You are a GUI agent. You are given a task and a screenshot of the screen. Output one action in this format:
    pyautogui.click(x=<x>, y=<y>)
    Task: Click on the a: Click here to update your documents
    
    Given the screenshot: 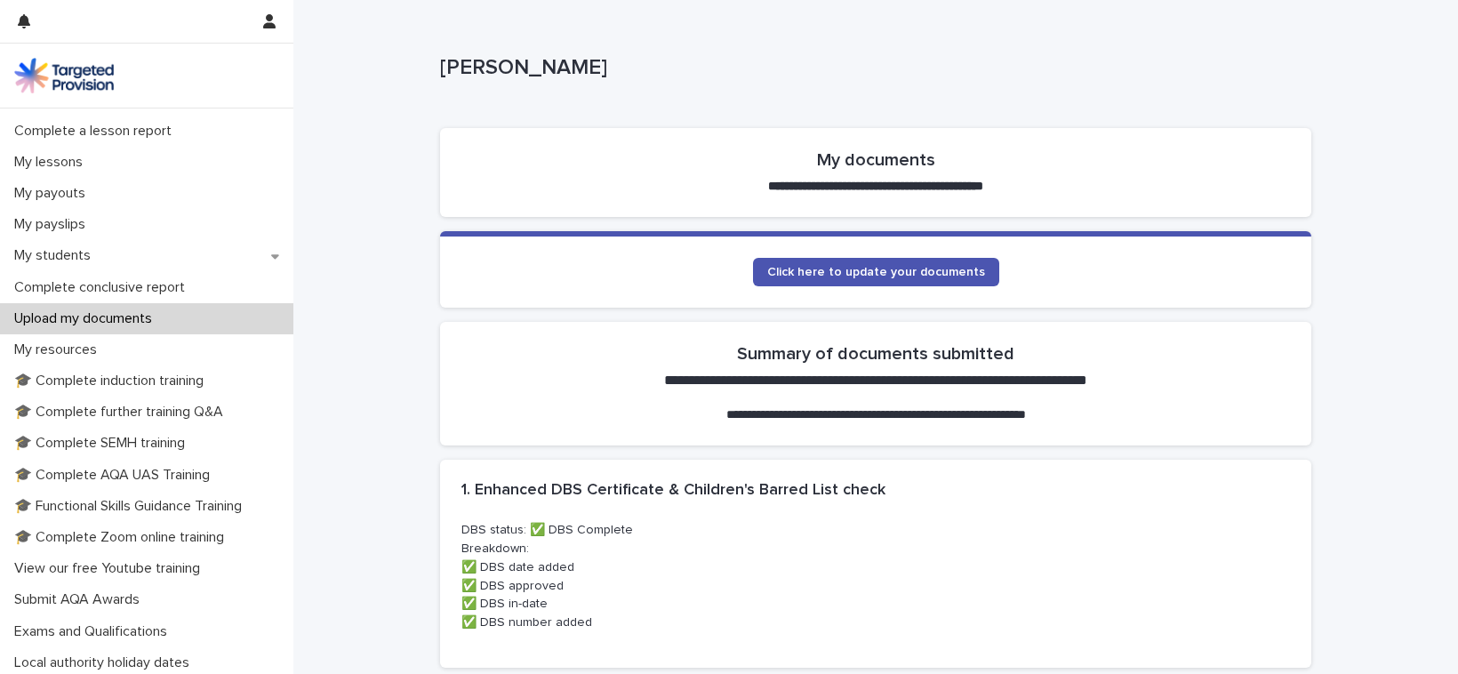 What is the action you would take?
    pyautogui.click(x=876, y=272)
    